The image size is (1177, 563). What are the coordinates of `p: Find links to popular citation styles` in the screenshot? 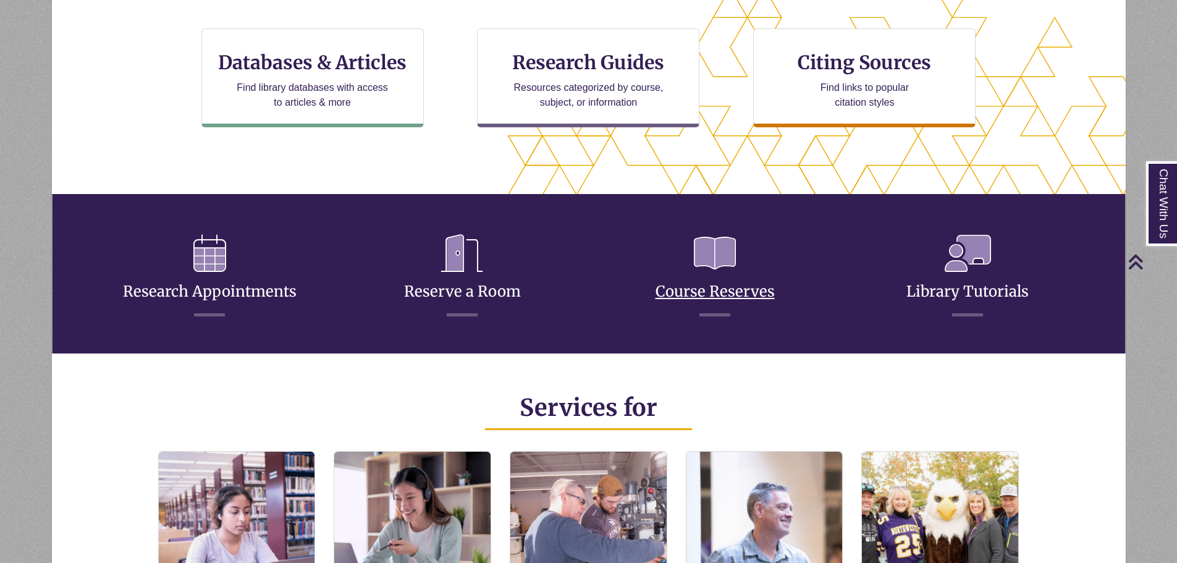 It's located at (864, 95).